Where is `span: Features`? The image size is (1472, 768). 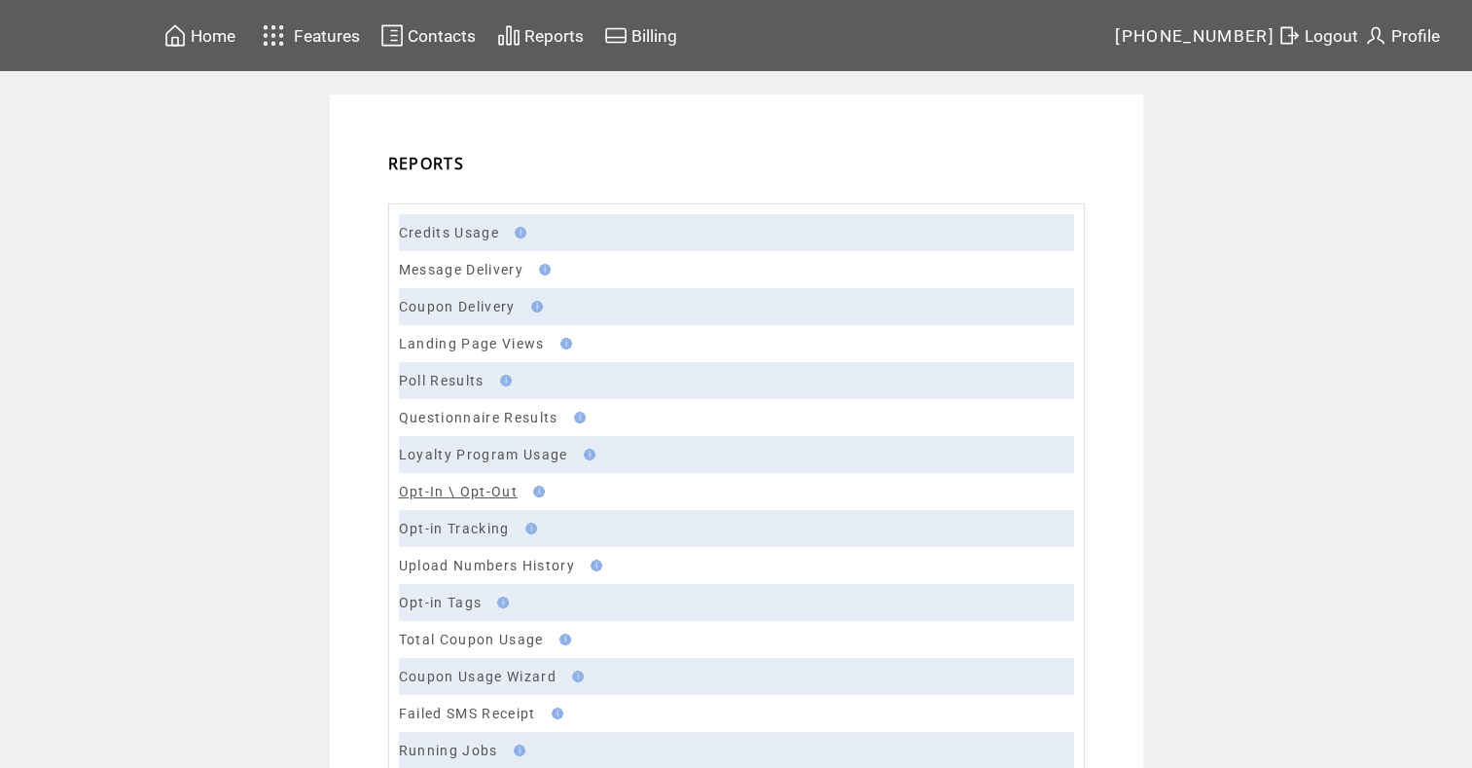
span: Features is located at coordinates (327, 36).